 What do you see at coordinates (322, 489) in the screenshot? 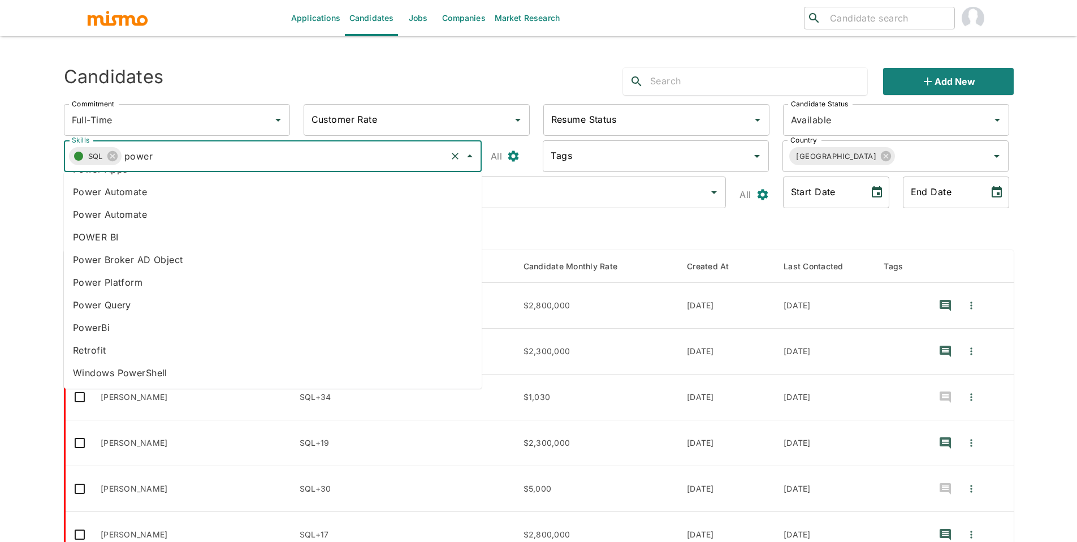
I see `p: SQL, Java, Python, Microfocus, MySQL, C#, C++, CI/CD, Git, JENKINS, Pandas, BASH, Spring, Postgre...` at bounding box center [322, 489].